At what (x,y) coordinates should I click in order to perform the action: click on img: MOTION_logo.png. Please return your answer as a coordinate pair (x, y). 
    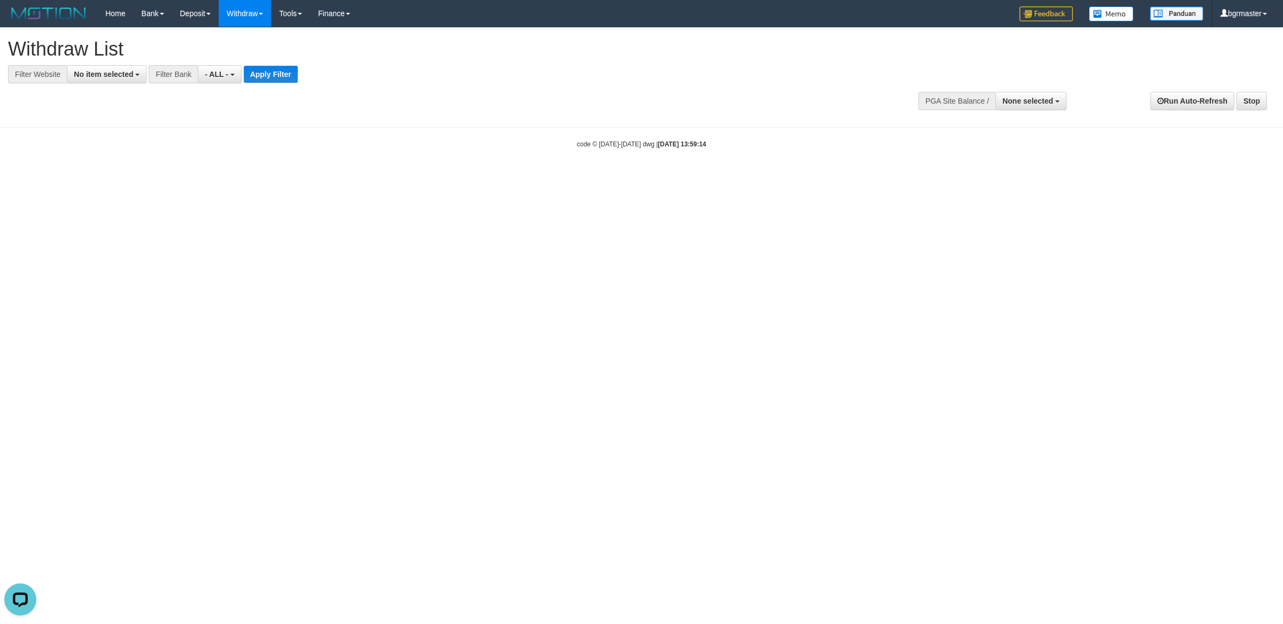
    Looking at the image, I should click on (49, 13).